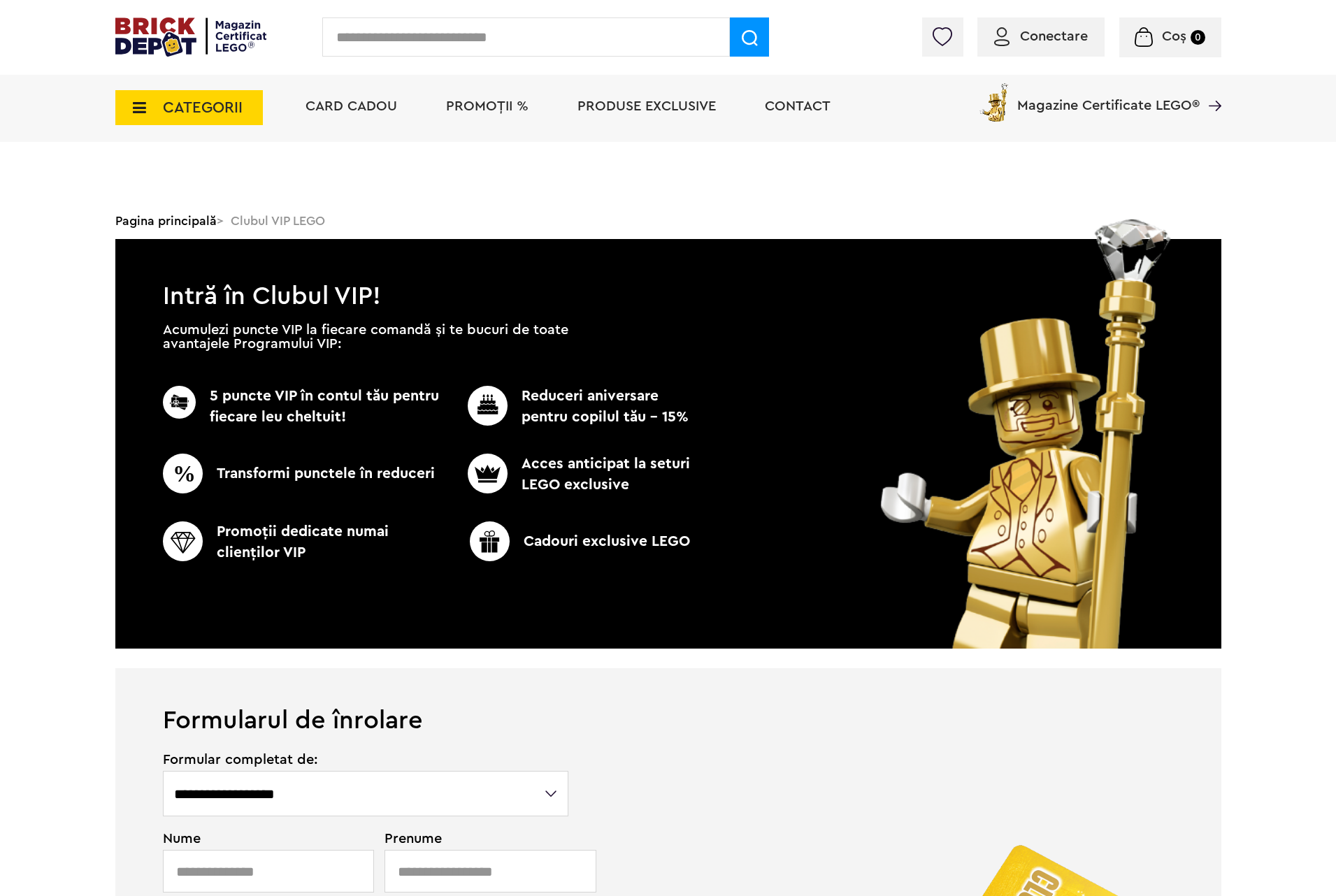 The height and width of the screenshot is (896, 1336). I want to click on span: Contact, so click(798, 106).